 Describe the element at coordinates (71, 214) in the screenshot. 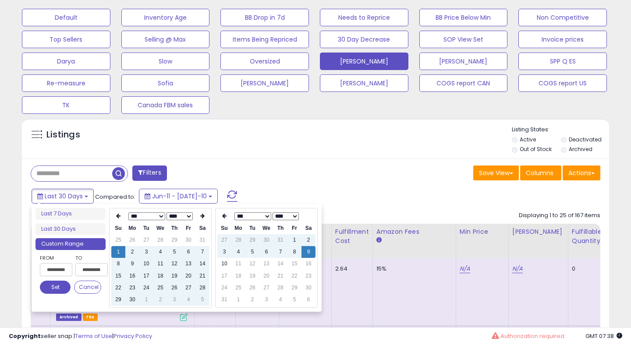

I see `li: Last 7 Days` at that location.